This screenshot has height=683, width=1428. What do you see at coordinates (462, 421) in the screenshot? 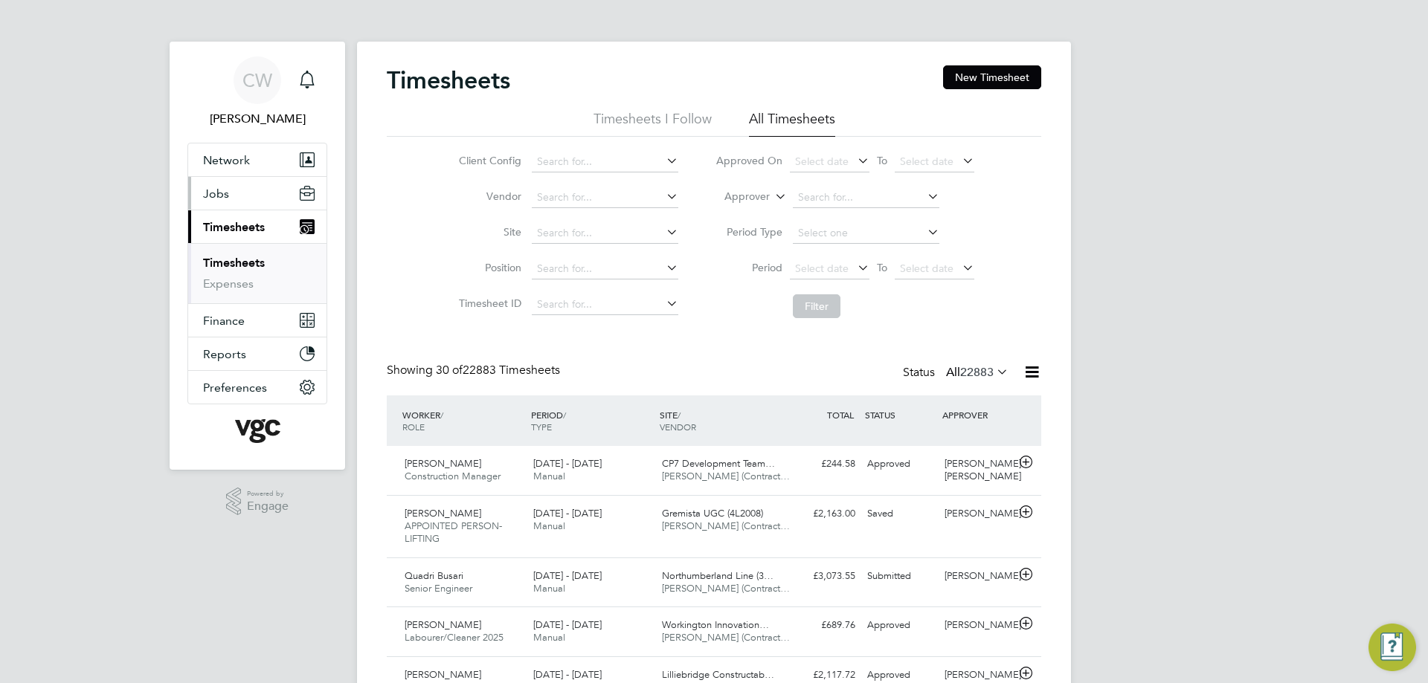
I see `div: WORKER` at bounding box center [462, 421].